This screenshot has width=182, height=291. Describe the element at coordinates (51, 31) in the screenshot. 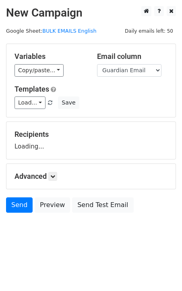

I see `small: Google Sheet:` at that location.